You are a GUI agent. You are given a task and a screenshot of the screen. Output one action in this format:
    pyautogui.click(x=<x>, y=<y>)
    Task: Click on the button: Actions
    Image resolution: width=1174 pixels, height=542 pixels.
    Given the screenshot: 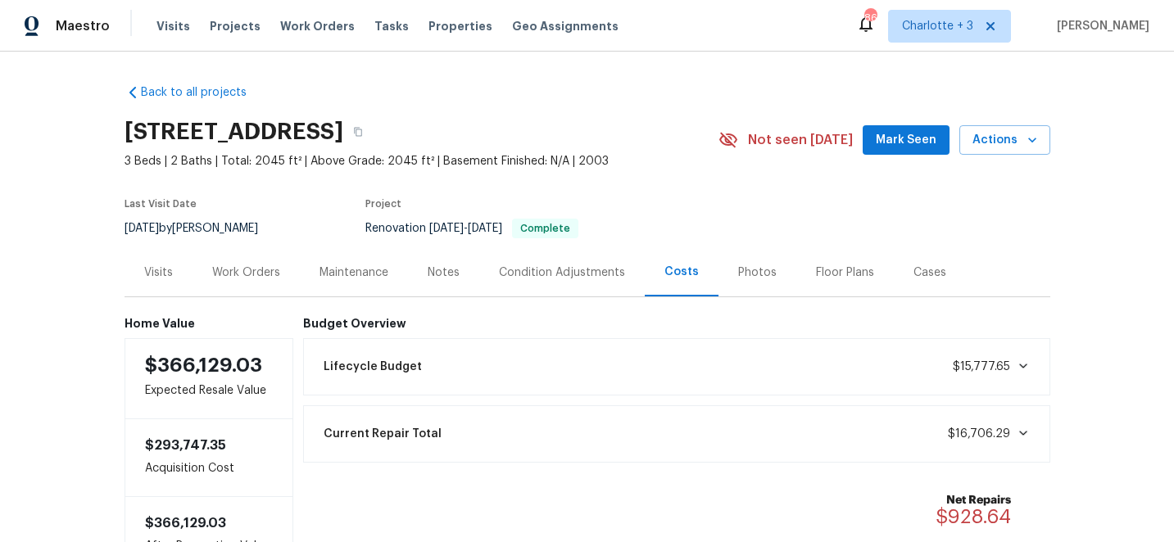 What is the action you would take?
    pyautogui.click(x=1004, y=140)
    